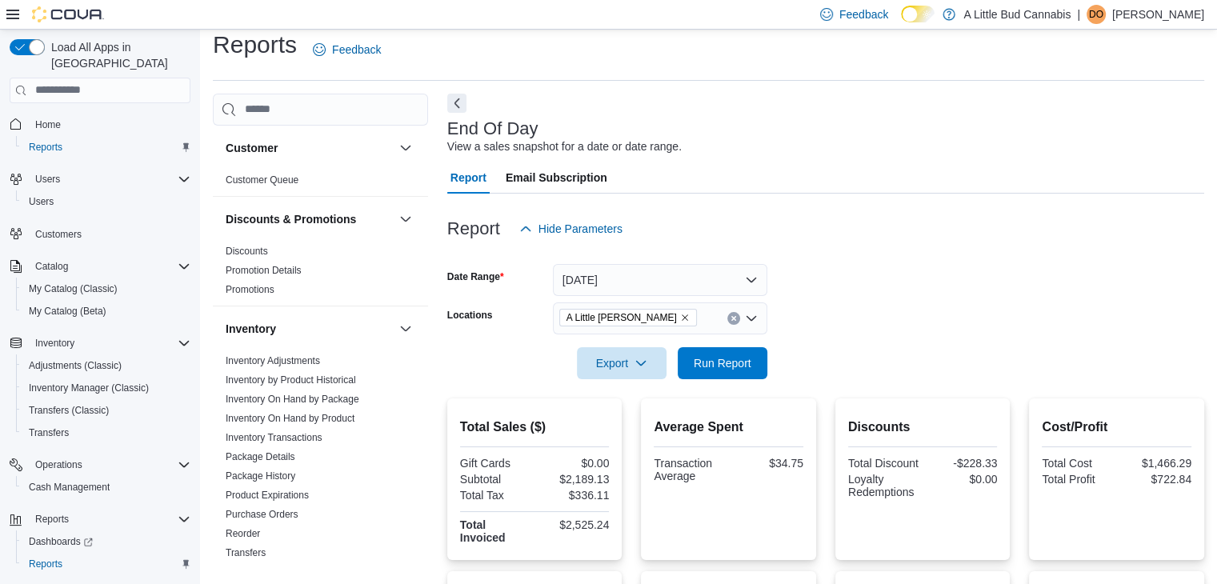 The height and width of the screenshot is (584, 1217). I want to click on button: Hide Parameters, so click(570, 229).